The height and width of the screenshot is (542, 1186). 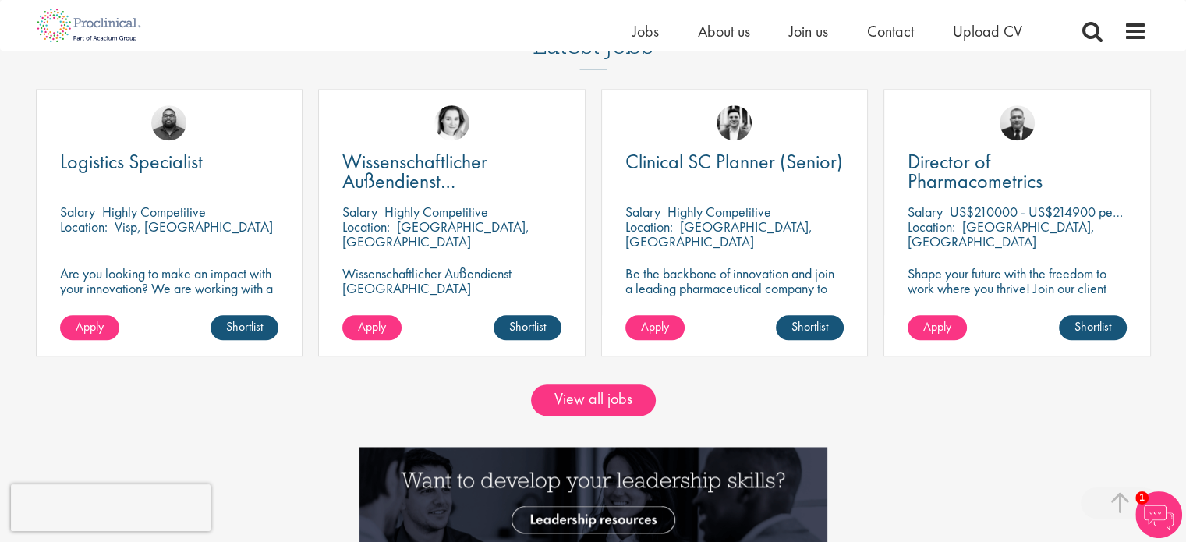 What do you see at coordinates (1017, 122) in the screenshot?
I see `img: Jakub Hanas` at bounding box center [1017, 122].